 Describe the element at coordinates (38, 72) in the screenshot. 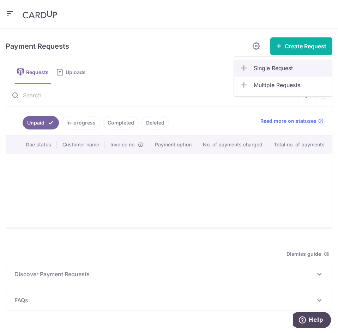

I see `span: Requests` at that location.